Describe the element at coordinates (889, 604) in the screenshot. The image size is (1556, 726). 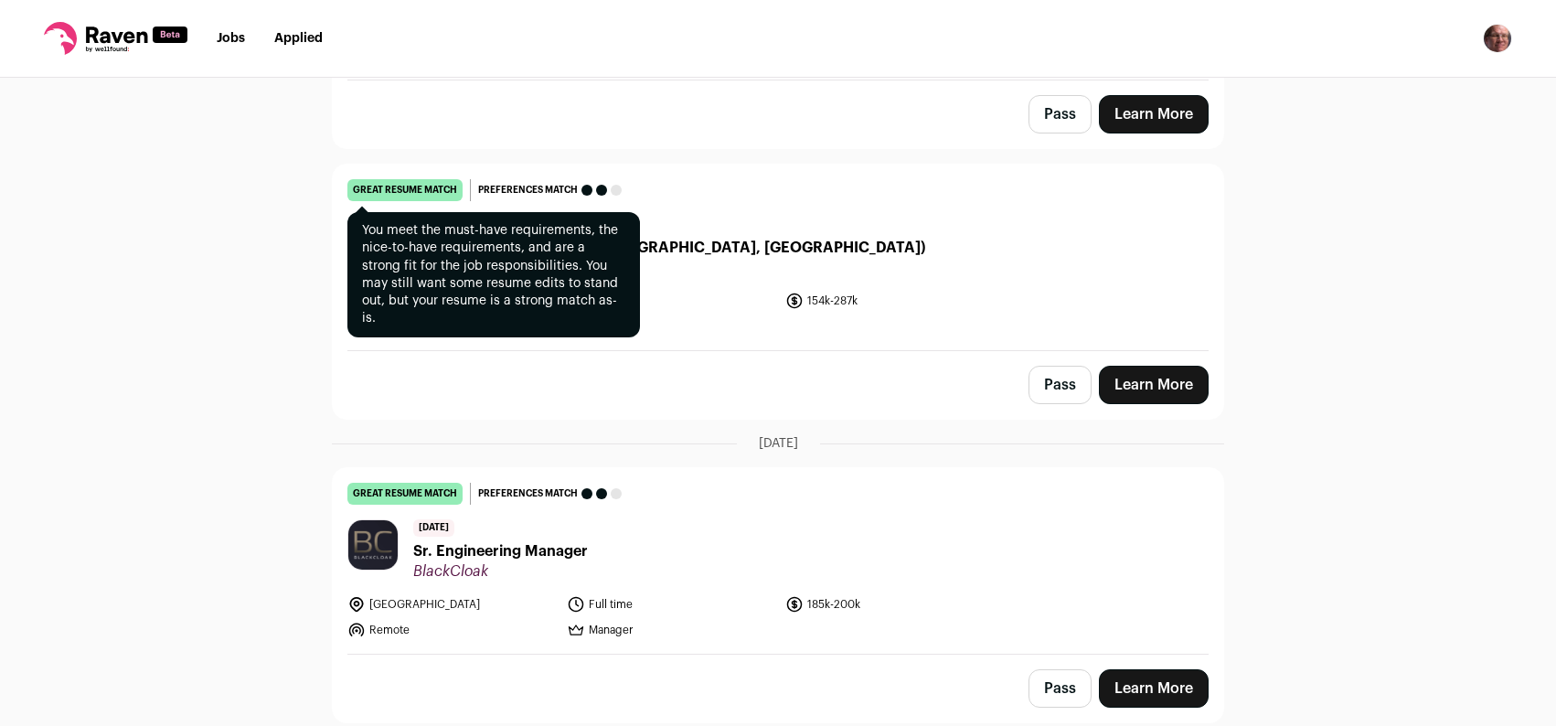
I see `li: 185k-200k` at that location.